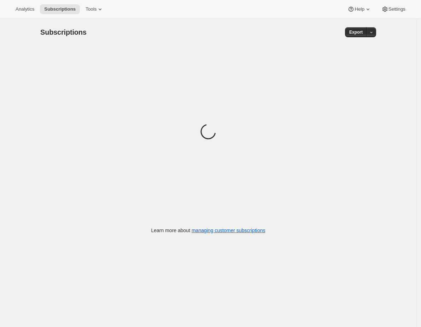  Describe the element at coordinates (397, 9) in the screenshot. I see `span: Settings` at that location.